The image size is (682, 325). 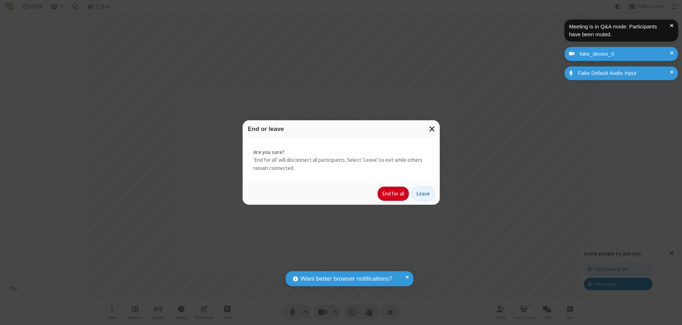 I want to click on div: fake_device_0, so click(x=625, y=54).